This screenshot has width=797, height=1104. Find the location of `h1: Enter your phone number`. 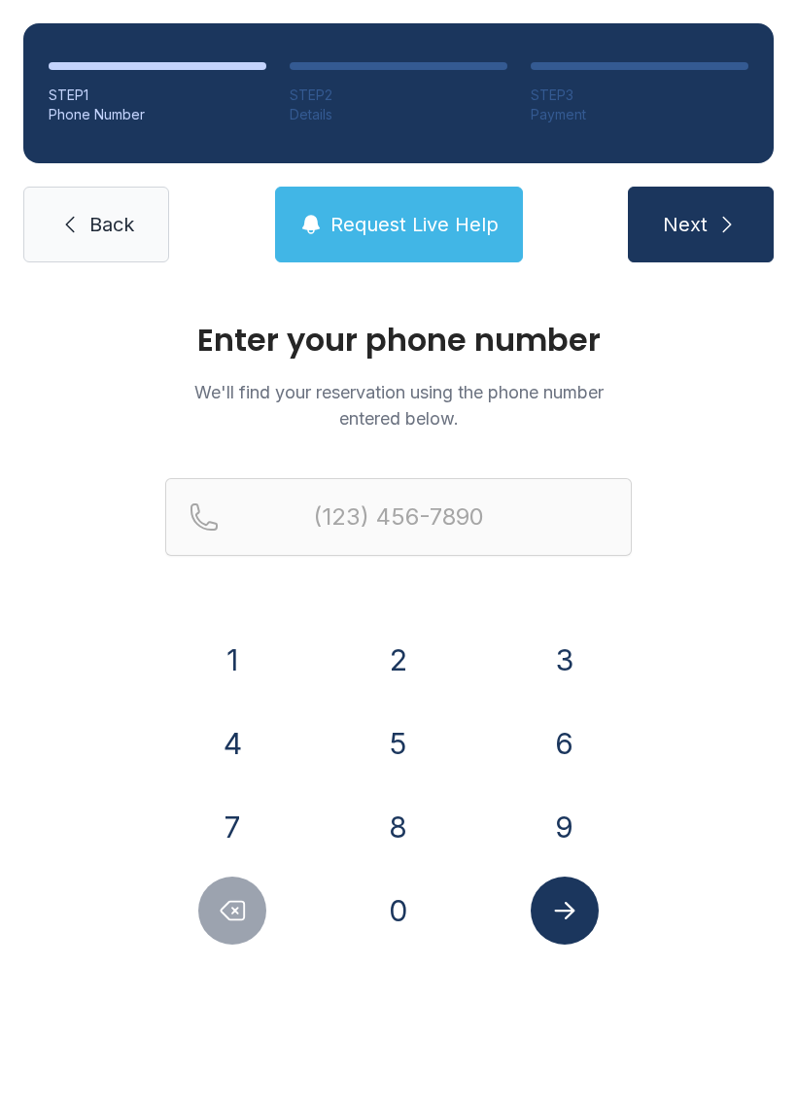

h1: Enter your phone number is located at coordinates (399, 340).